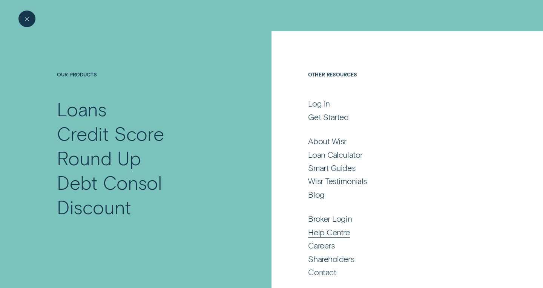 The width and height of the screenshot is (543, 288). Describe the element at coordinates (337, 181) in the screenshot. I see `div: Wisr Testimonials` at that location.